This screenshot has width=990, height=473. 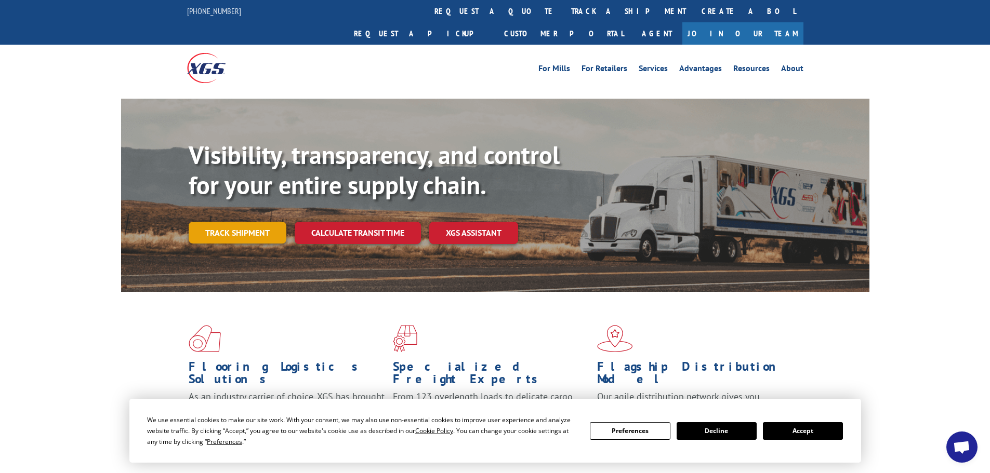 What do you see at coordinates (716, 431) in the screenshot?
I see `button: Decline` at bounding box center [716, 431].